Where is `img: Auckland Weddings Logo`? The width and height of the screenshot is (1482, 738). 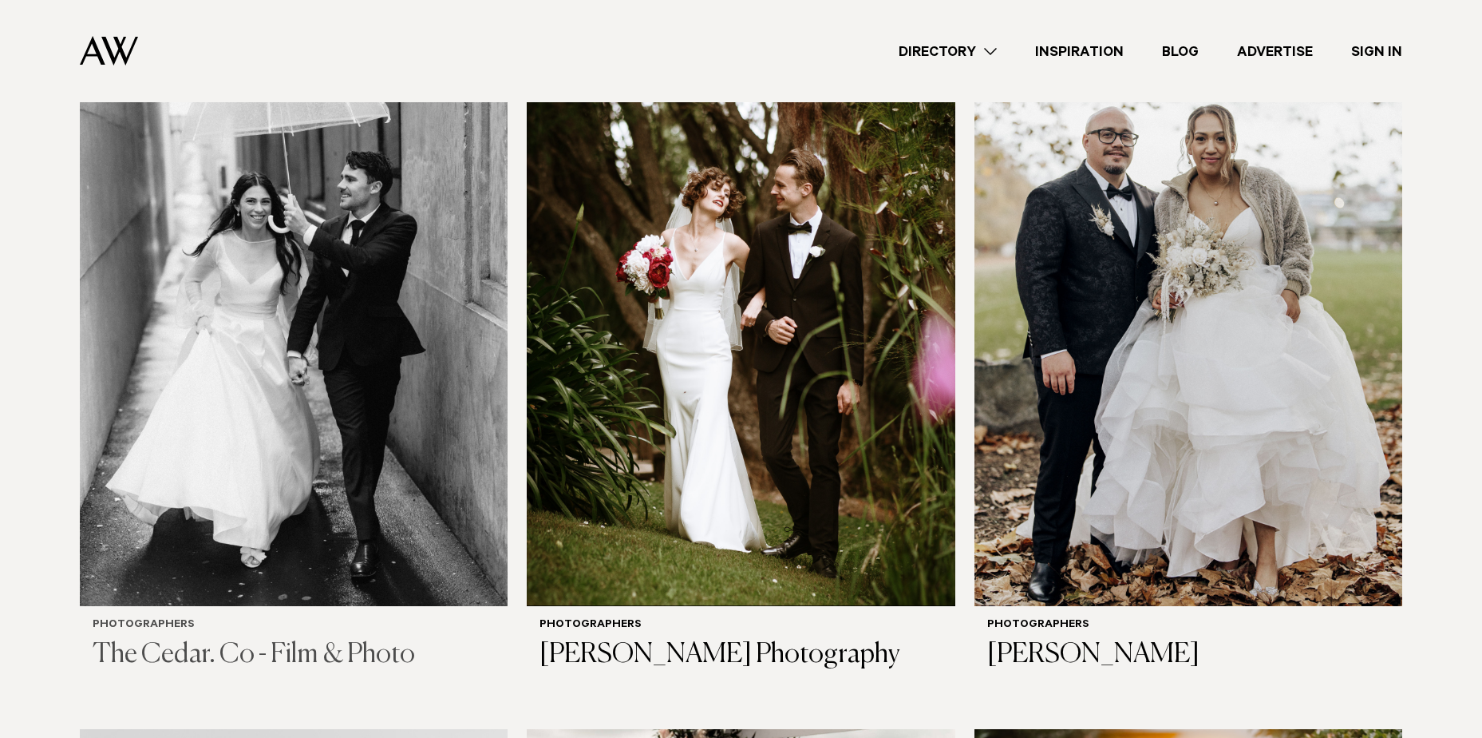
img: Auckland Weddings Logo is located at coordinates (109, 50).